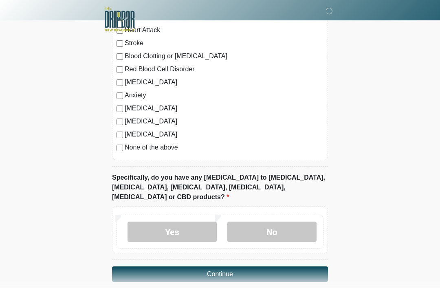 The image size is (440, 288). I want to click on label: No, so click(272, 232).